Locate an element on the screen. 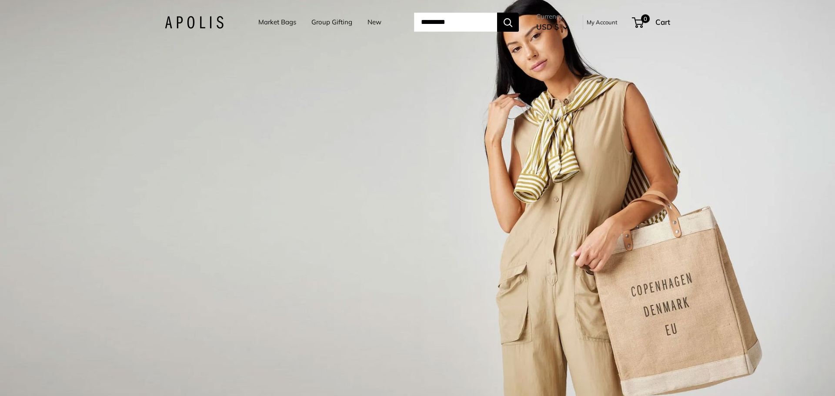 The image size is (835, 396). button: USD $ is located at coordinates (552, 27).